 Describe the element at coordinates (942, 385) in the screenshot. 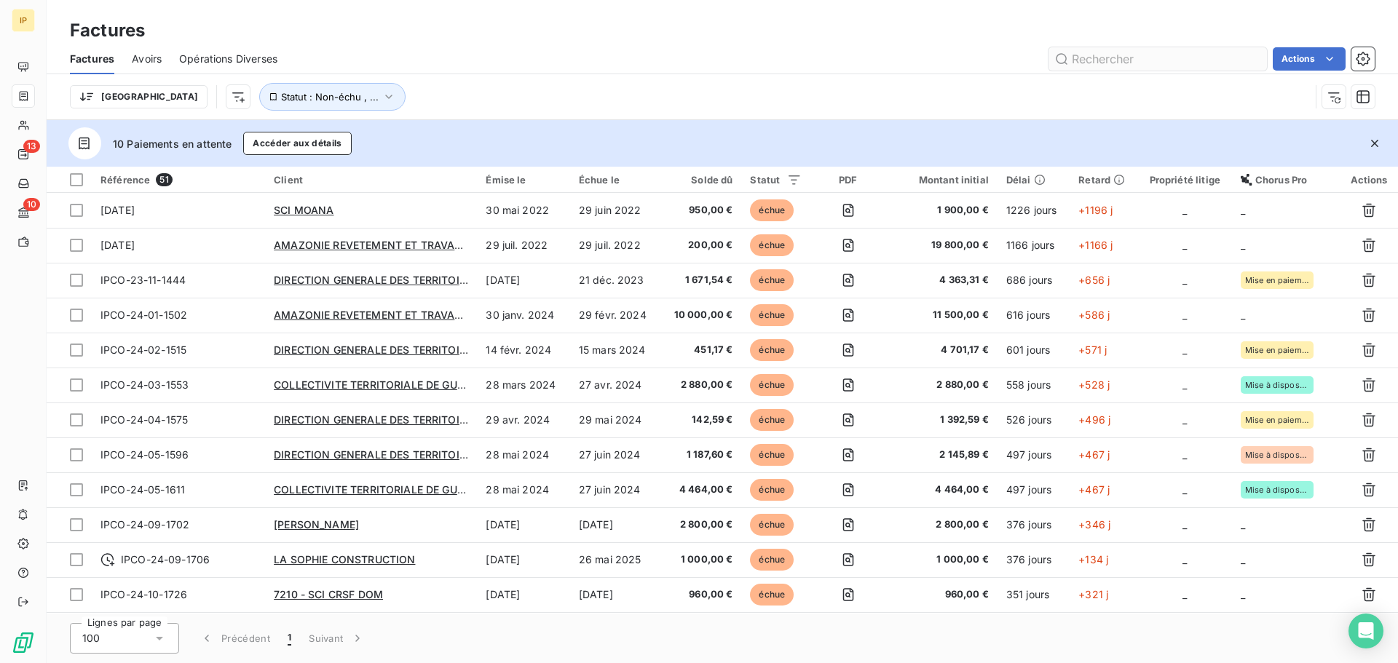

I see `span: 2 880,00 €` at that location.